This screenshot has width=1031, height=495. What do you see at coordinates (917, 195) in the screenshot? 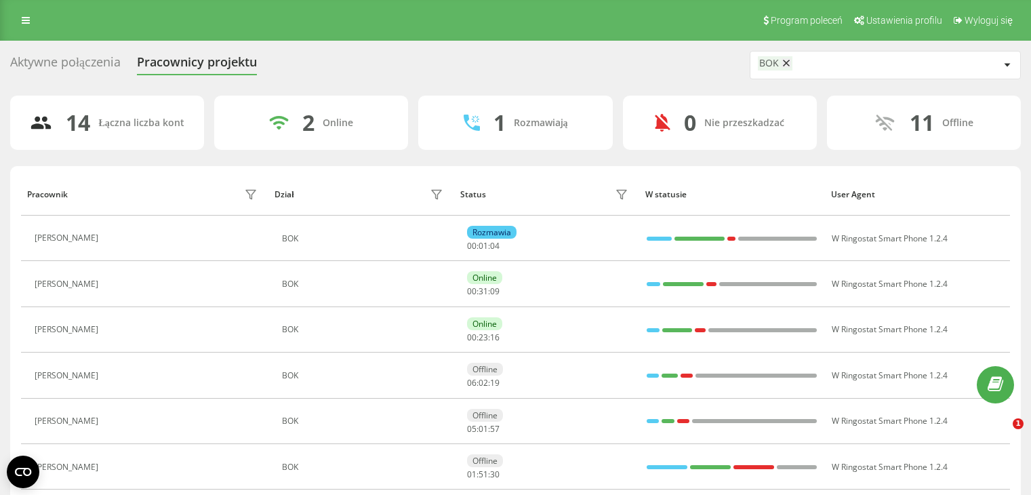
I see `div: User Agent` at bounding box center [917, 195].